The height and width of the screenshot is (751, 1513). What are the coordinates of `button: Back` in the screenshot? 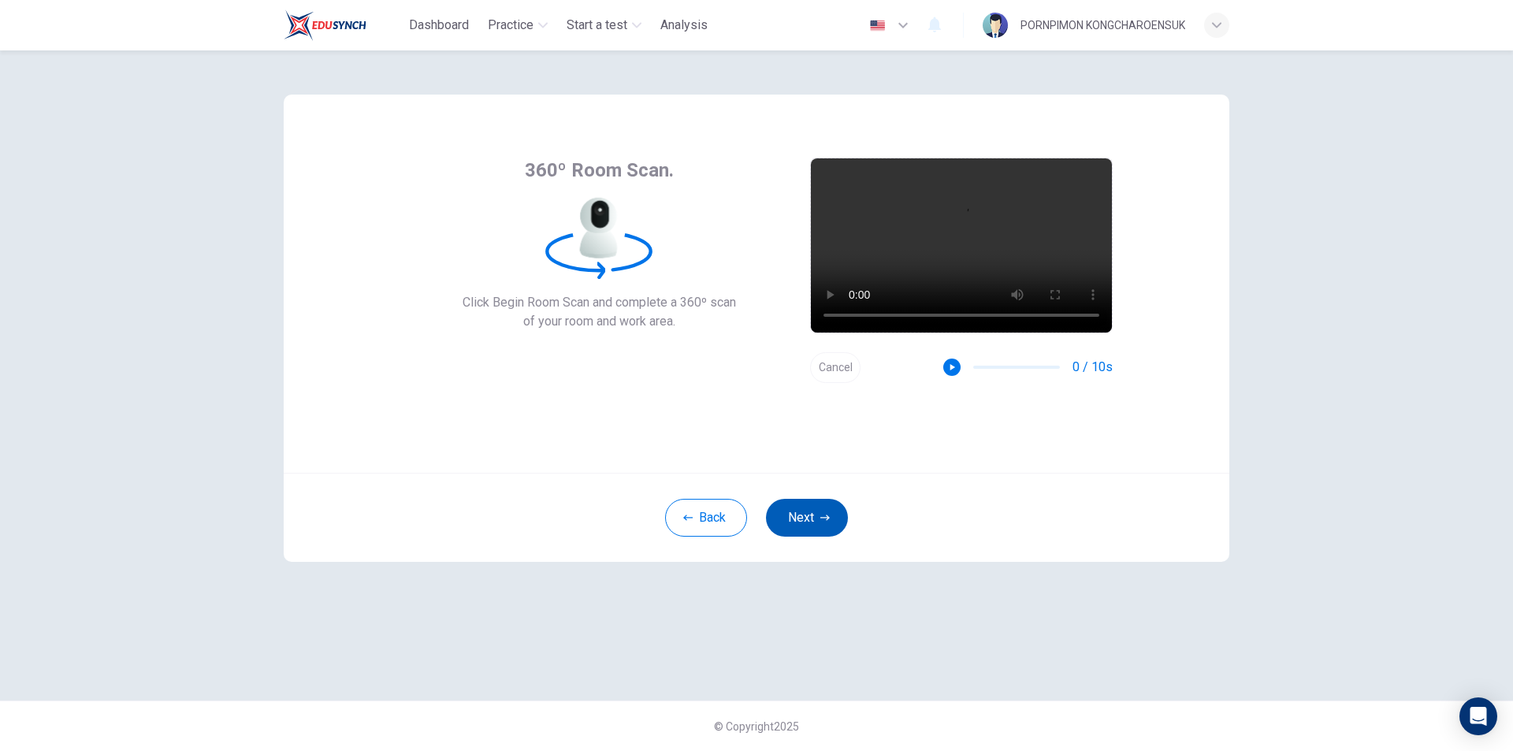 It's located at (706, 518).